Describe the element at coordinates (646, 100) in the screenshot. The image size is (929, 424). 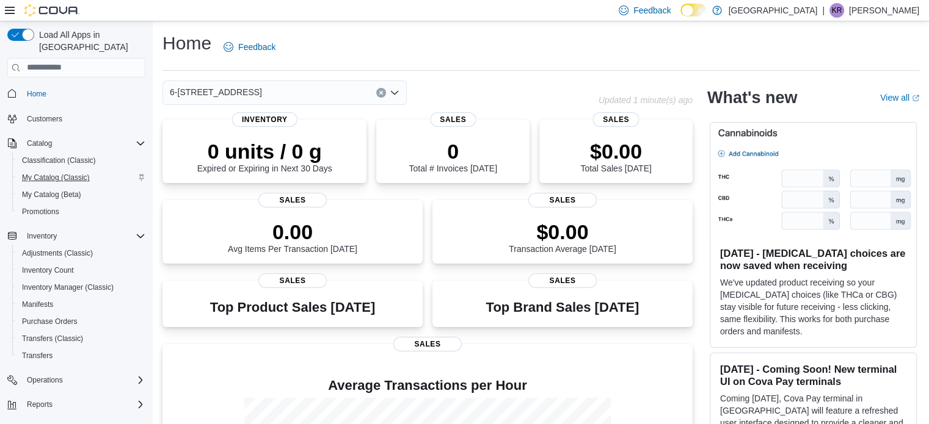
I see `p: Updated 1 minute(s) ago` at that location.